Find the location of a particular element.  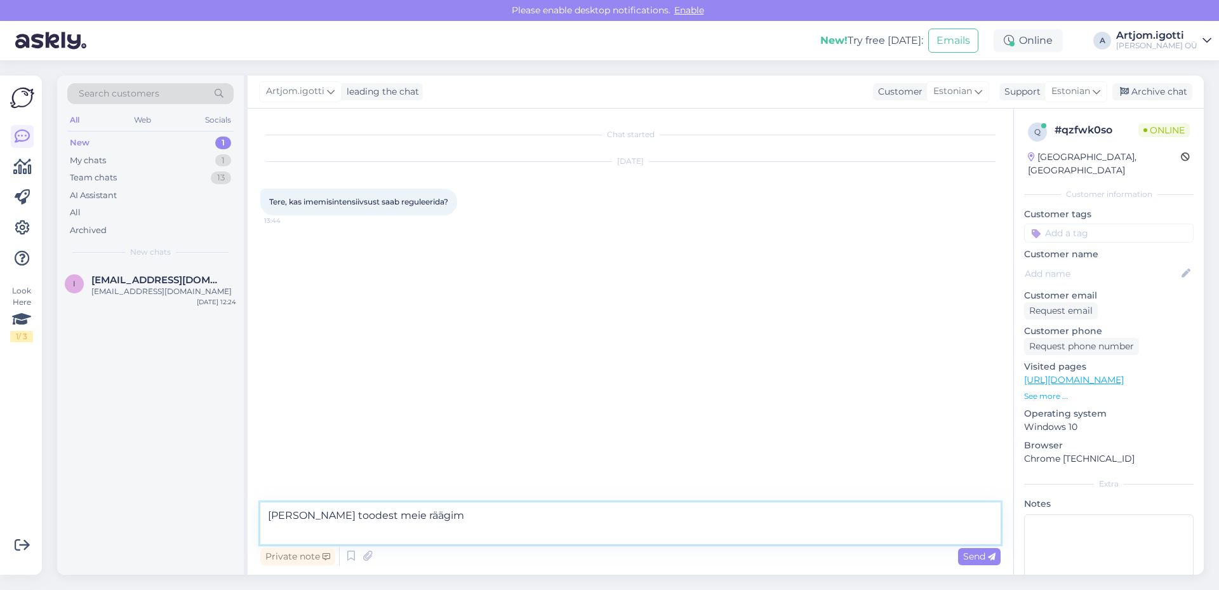

div: AI Assistant is located at coordinates (93, 195).